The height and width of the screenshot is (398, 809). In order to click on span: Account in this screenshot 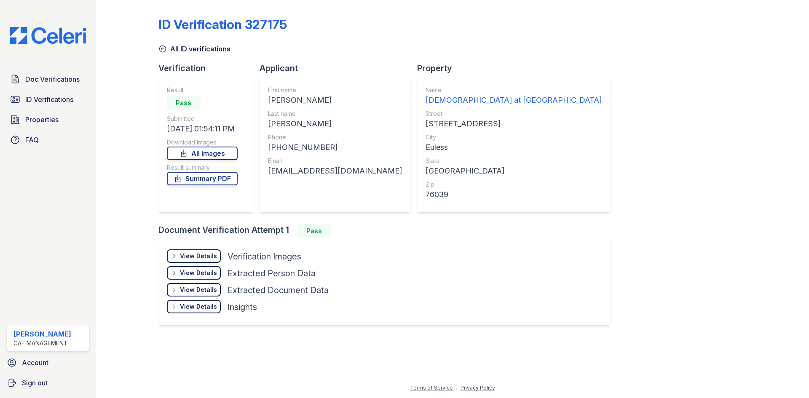, I will do `click(35, 363)`.